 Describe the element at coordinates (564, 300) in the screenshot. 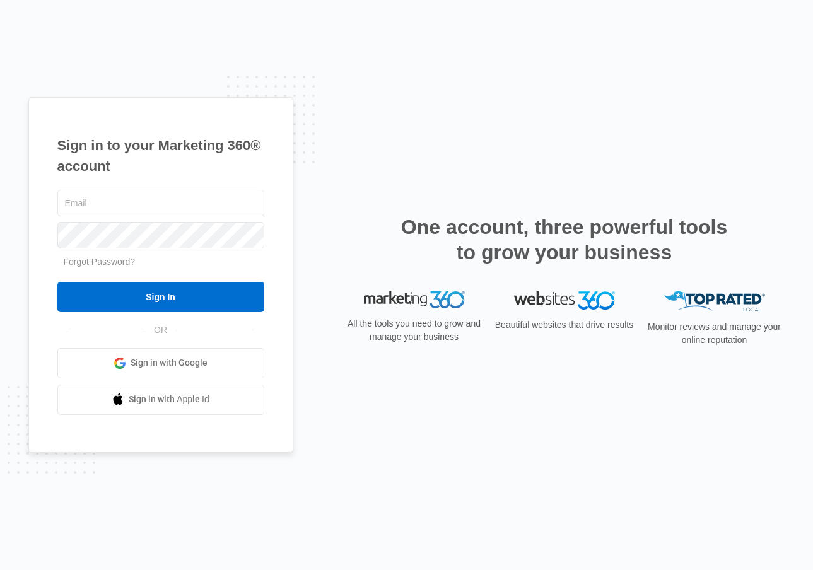

I see `img: Websites 360` at that location.